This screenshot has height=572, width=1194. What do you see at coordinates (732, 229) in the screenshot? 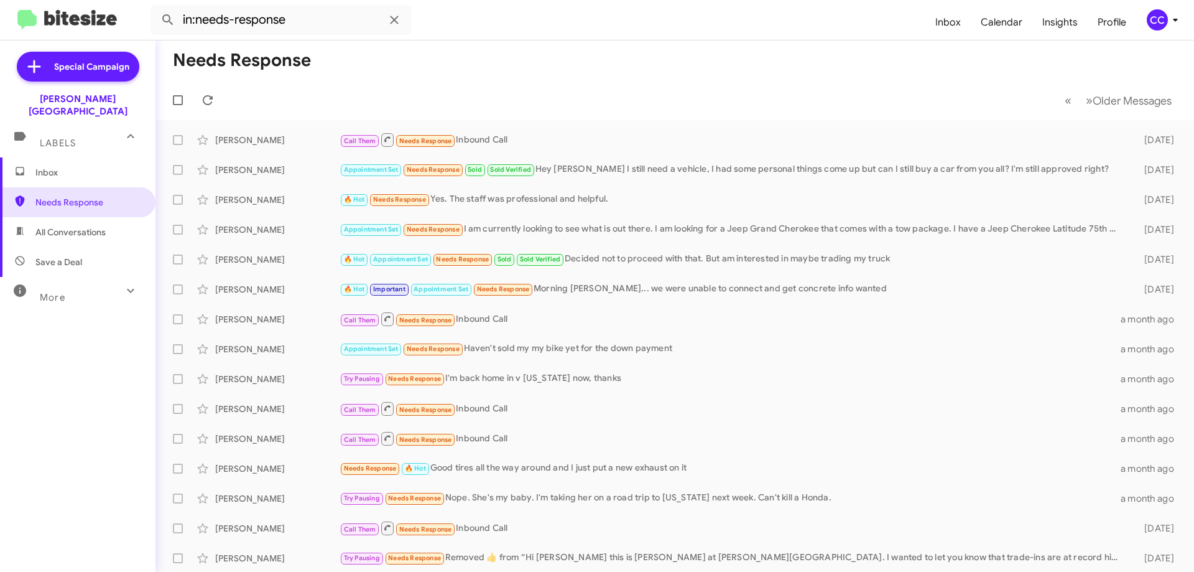
I see `div: I am currently looking to see what is out there. I am looking for a Jeep Grand Cherokee that come...` at bounding box center [732, 229].